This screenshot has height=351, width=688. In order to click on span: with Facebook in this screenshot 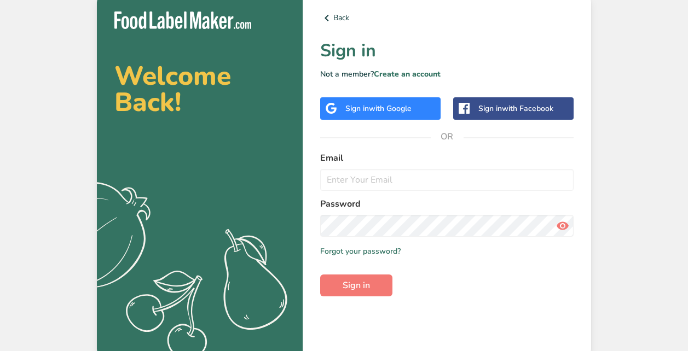, I will do `click(528, 108)`.